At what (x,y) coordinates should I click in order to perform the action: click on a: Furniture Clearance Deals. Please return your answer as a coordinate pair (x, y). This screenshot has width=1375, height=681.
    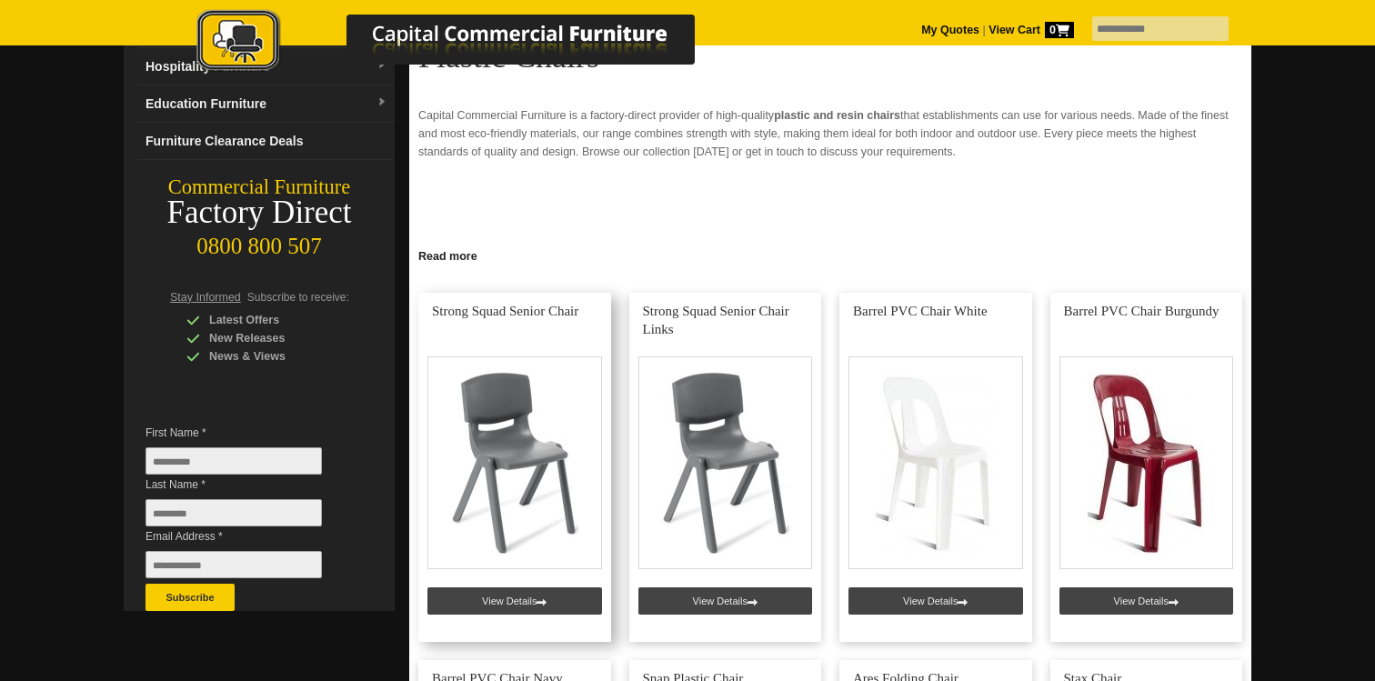
    Looking at the image, I should click on (266, 141).